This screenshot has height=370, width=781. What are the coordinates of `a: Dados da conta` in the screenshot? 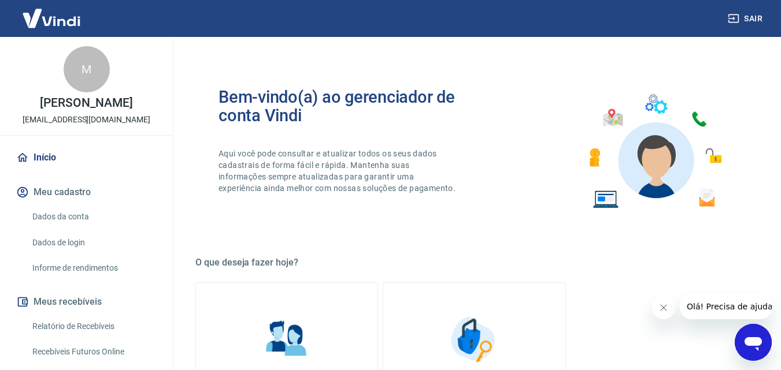 It's located at (93, 217).